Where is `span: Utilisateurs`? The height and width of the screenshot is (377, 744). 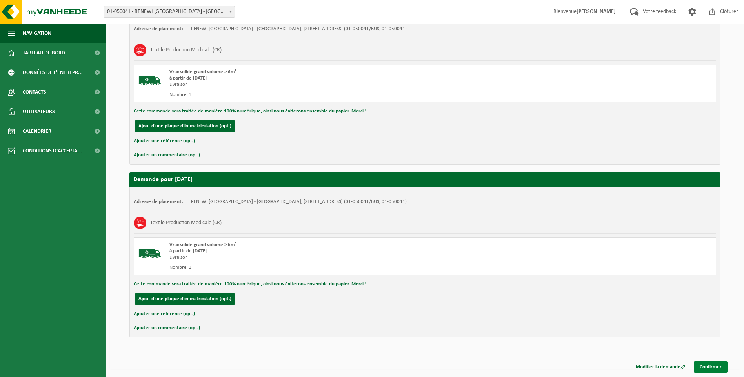 span: Utilisateurs is located at coordinates (39, 112).